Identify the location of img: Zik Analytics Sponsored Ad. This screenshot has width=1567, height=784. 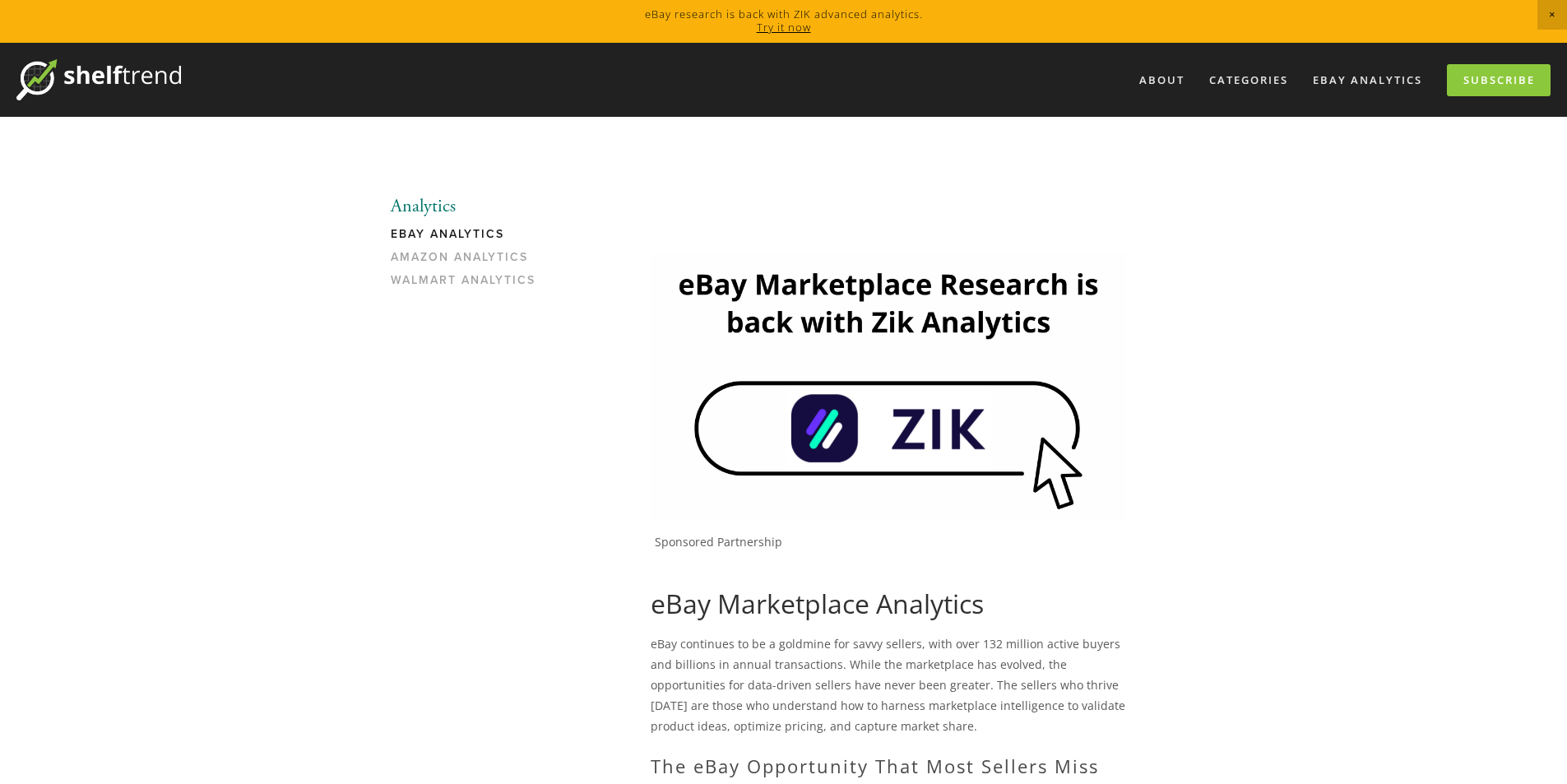
(889, 385).